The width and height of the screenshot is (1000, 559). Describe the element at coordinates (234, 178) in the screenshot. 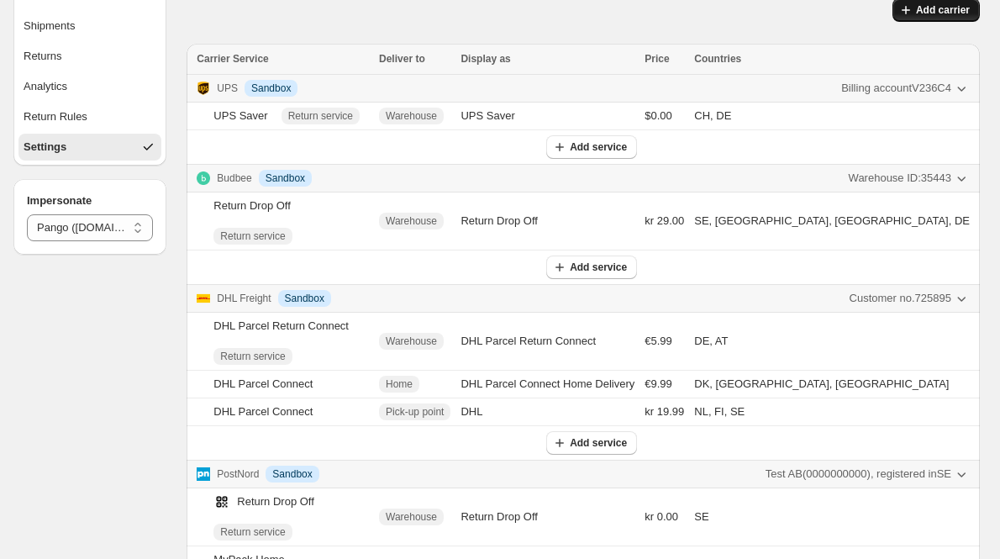

I see `p: Budbee` at that location.